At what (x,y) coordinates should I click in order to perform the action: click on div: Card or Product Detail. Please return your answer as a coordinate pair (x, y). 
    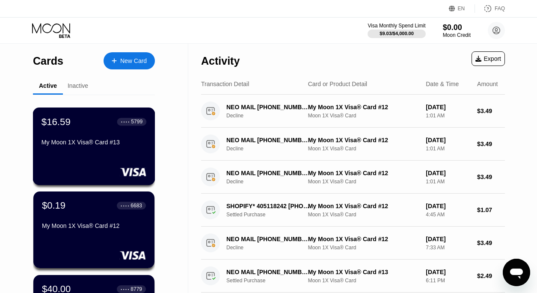
    Looking at the image, I should click on (338, 84).